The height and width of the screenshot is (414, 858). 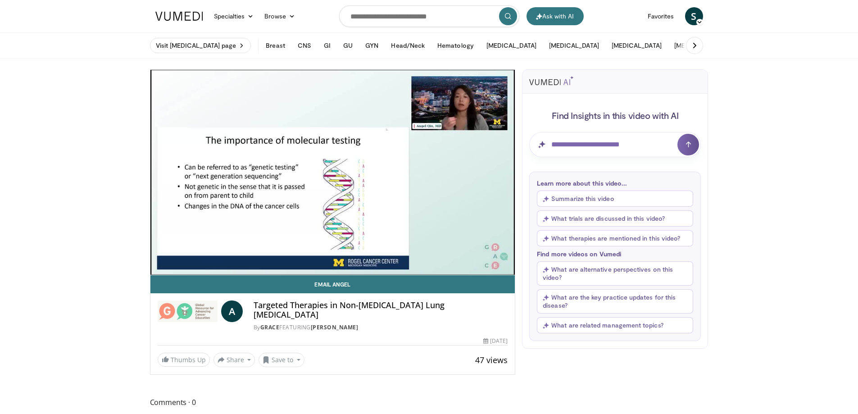 What do you see at coordinates (615, 199) in the screenshot?
I see `button: Summarize this video` at bounding box center [615, 199].